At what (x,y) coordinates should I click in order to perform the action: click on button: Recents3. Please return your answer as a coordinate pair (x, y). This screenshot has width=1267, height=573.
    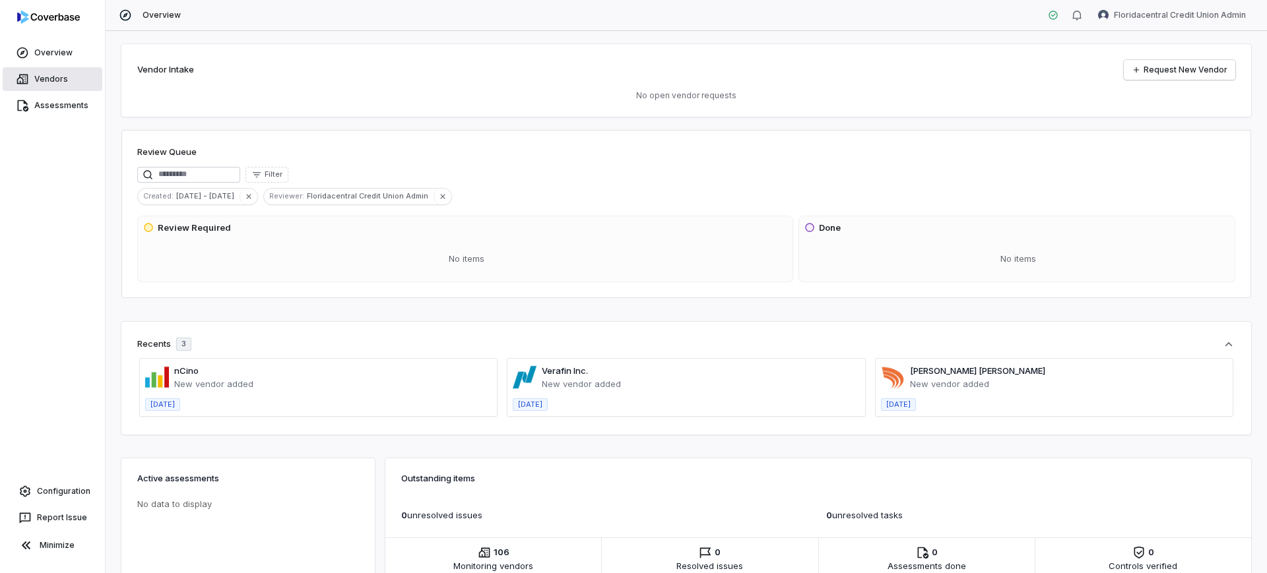
    Looking at the image, I should click on (686, 344).